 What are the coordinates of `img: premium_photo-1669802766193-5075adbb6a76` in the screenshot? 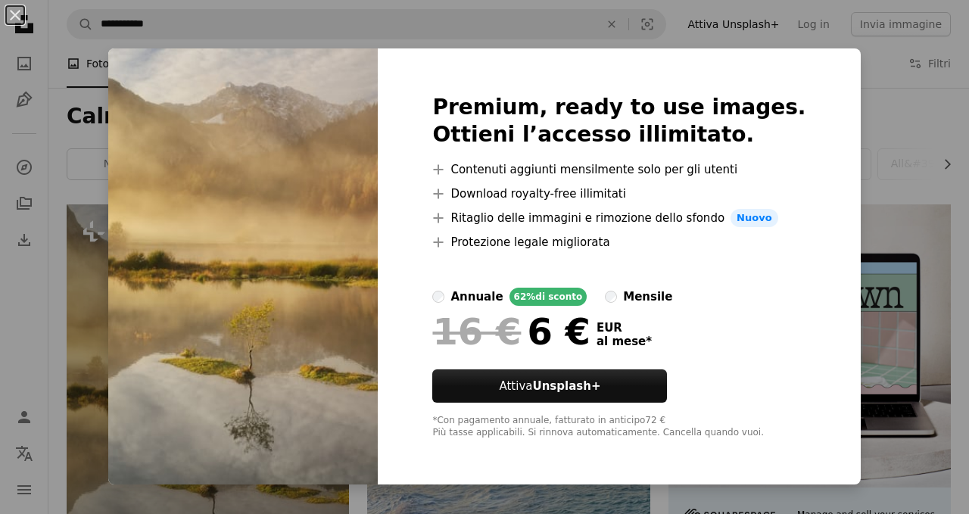 It's located at (243, 266).